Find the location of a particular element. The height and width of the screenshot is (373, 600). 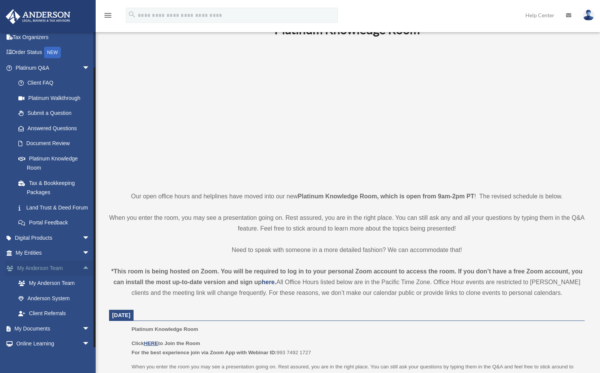

a: Document Review is located at coordinates (56, 144).